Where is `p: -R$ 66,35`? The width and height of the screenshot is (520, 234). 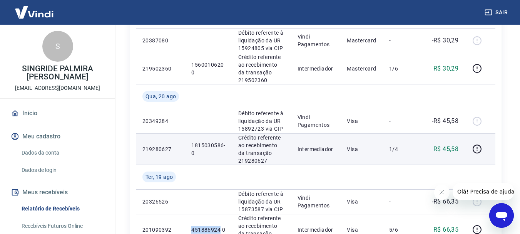 p: -R$ 66,35 is located at coordinates (445, 201).